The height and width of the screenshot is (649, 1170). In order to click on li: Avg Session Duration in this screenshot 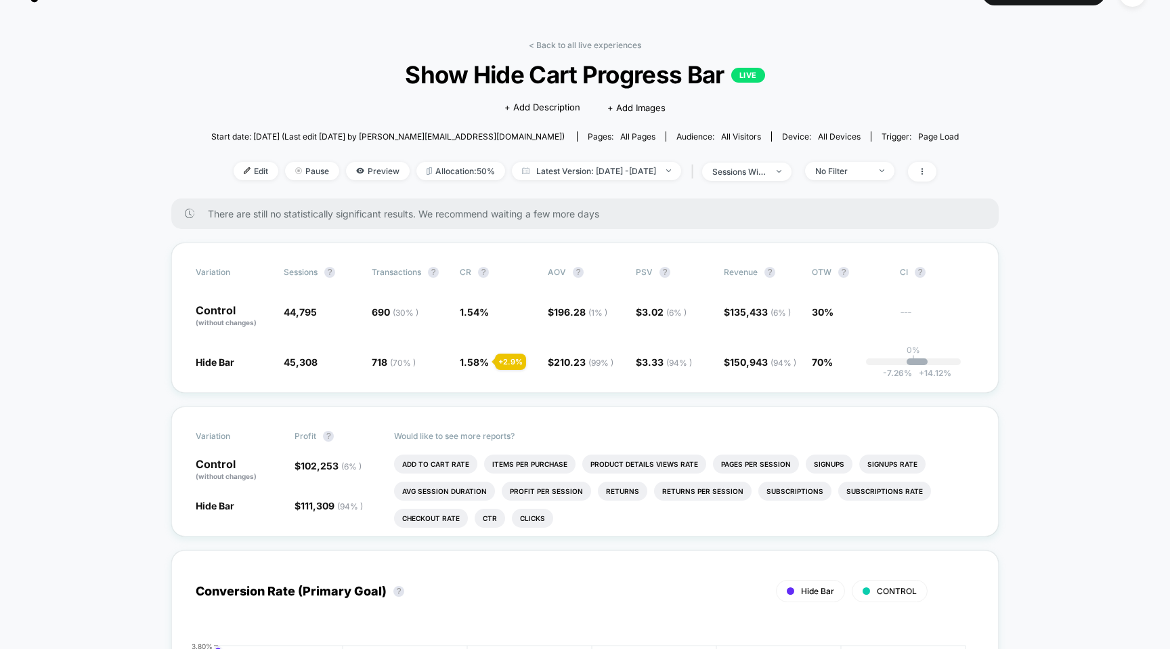, I will do `click(444, 491)`.